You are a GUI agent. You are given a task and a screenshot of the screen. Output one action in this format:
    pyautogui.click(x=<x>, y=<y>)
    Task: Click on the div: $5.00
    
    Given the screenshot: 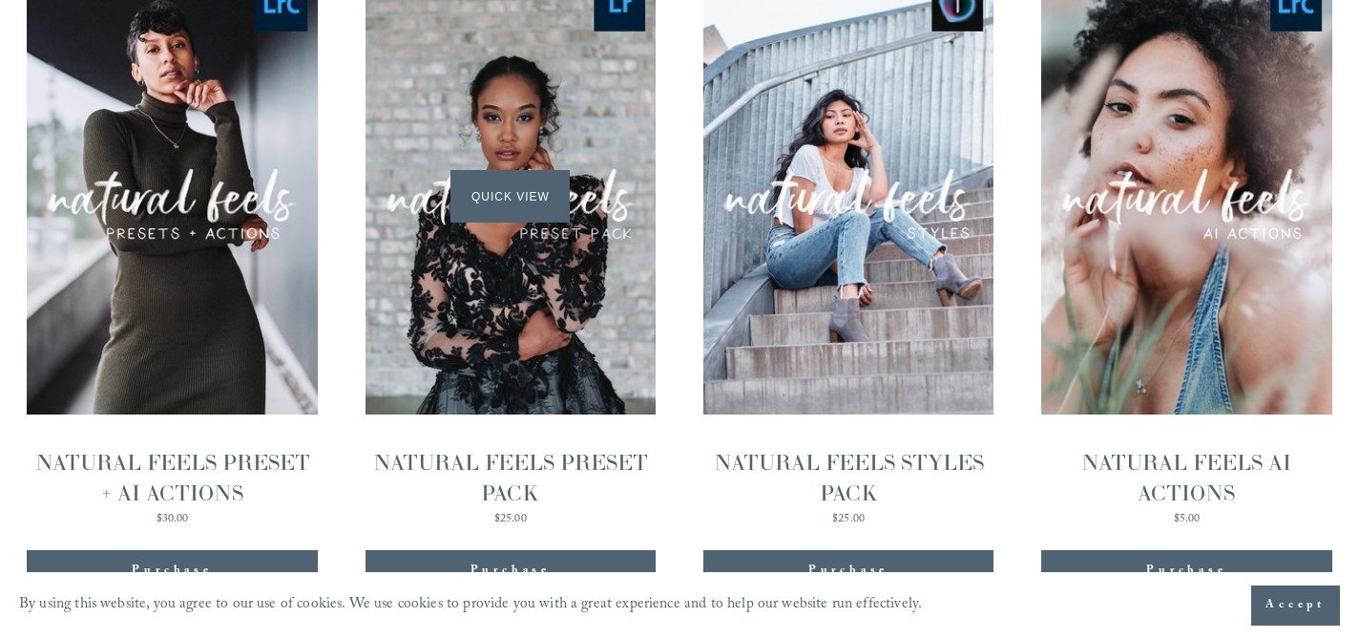 What is the action you would take?
    pyautogui.click(x=1186, y=519)
    